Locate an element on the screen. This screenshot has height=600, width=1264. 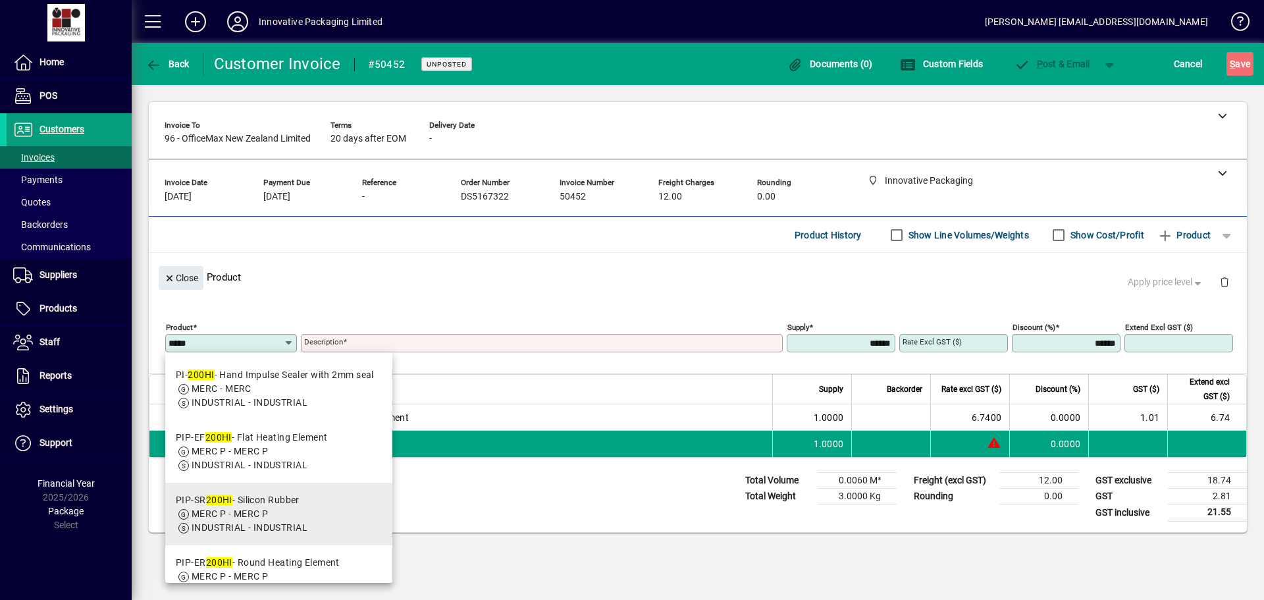
td: Total Volume is located at coordinates (778, 481).